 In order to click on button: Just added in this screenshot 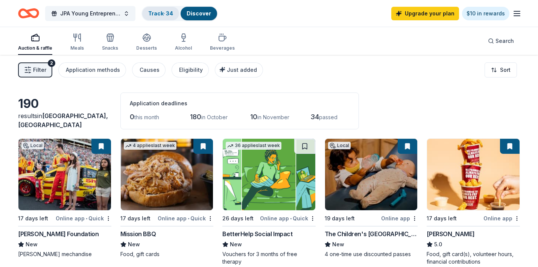, I will do `click(239, 70)`.